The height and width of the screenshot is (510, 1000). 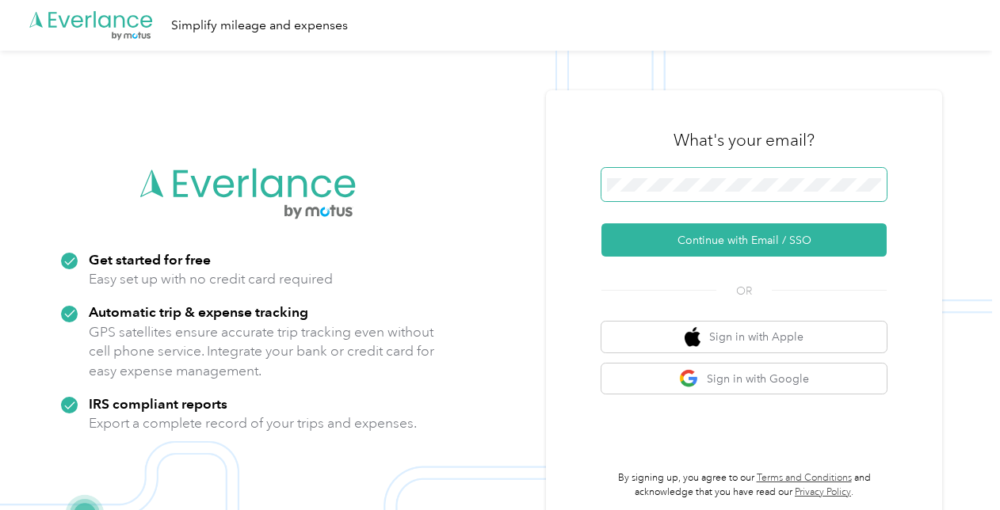 What do you see at coordinates (744, 379) in the screenshot?
I see `button: google logoSign in with Google` at bounding box center [744, 379].